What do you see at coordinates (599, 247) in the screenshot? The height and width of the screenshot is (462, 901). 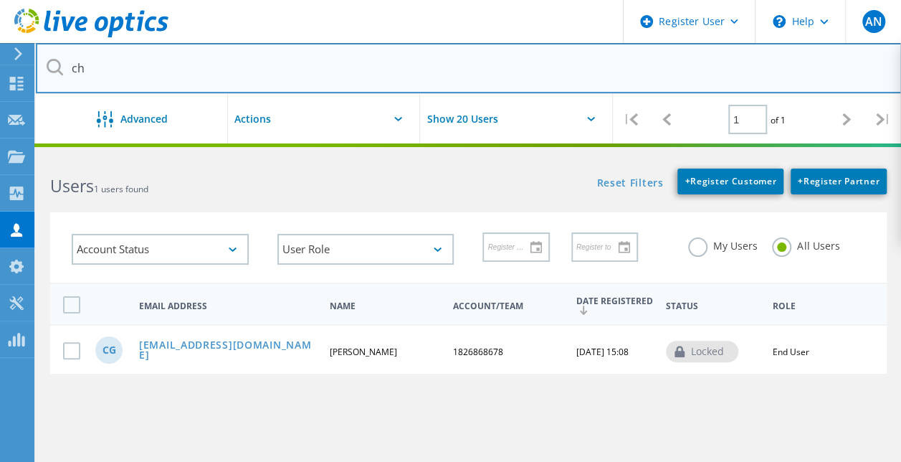 I see `input: Register to` at bounding box center [599, 247].